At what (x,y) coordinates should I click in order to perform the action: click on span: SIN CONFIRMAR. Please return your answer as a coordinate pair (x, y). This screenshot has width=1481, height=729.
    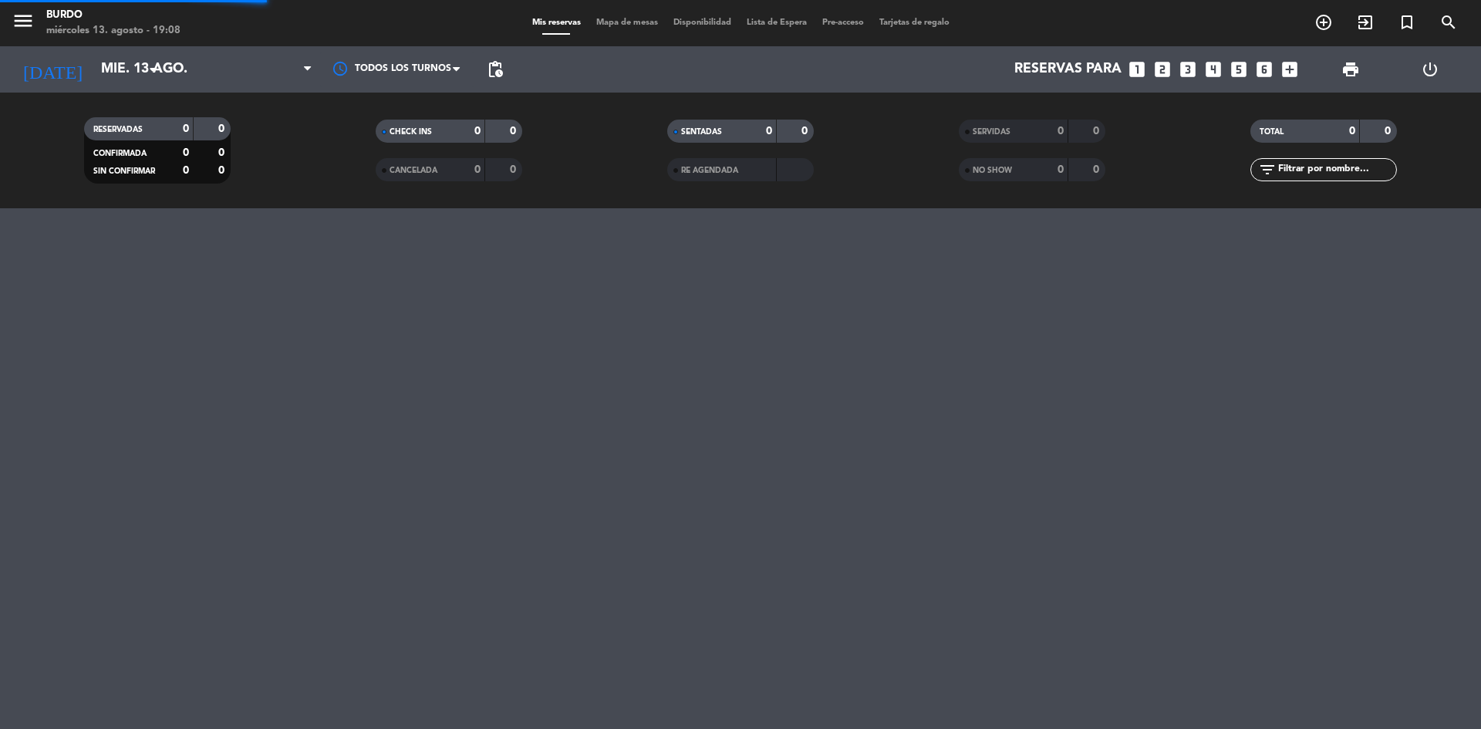
    Looking at the image, I should click on (124, 171).